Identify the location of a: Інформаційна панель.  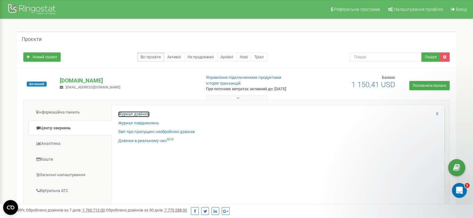
(70, 113).